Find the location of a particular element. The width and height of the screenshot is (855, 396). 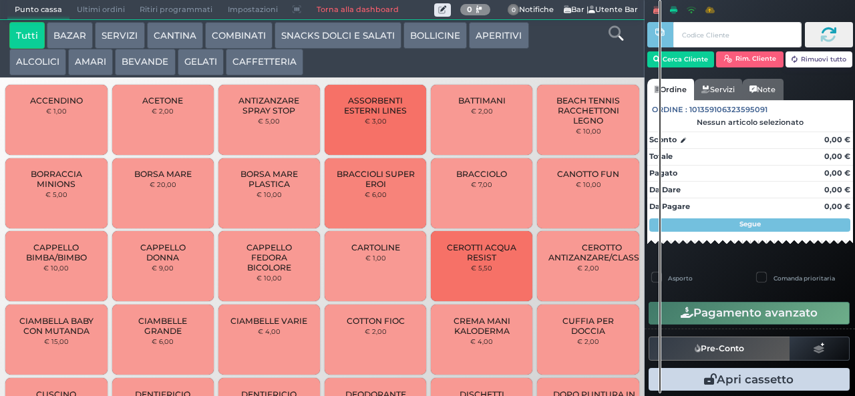

button: Rimuovi tutto is located at coordinates (819, 59).